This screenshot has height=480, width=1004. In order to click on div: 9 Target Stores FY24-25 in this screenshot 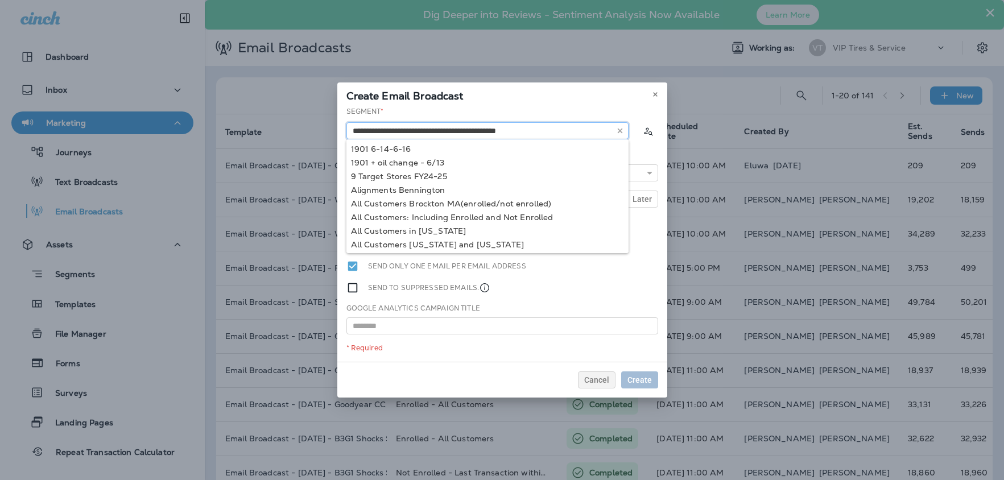, I will do `click(487, 176)`.